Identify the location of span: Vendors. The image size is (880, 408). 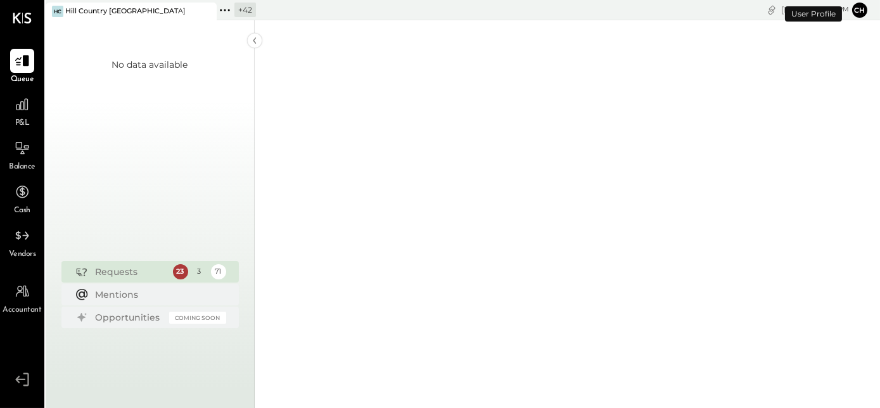
(22, 255).